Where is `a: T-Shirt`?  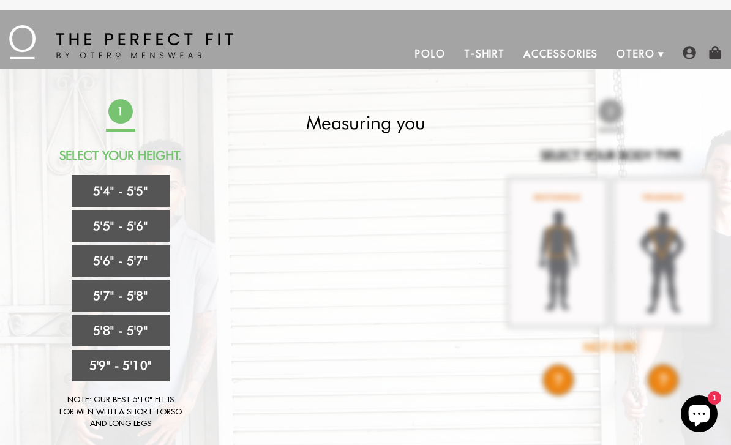
a: T-Shirt is located at coordinates (484, 54).